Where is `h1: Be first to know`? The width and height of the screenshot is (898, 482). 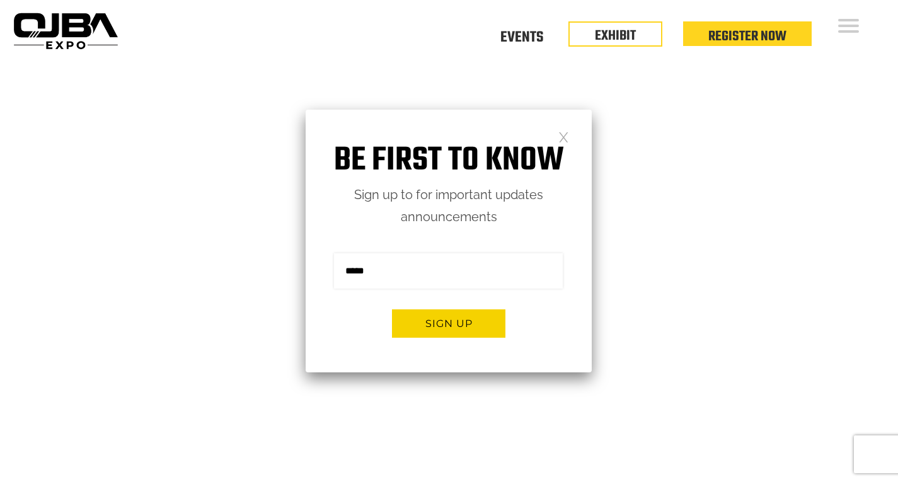
h1: Be first to know is located at coordinates (449, 161).